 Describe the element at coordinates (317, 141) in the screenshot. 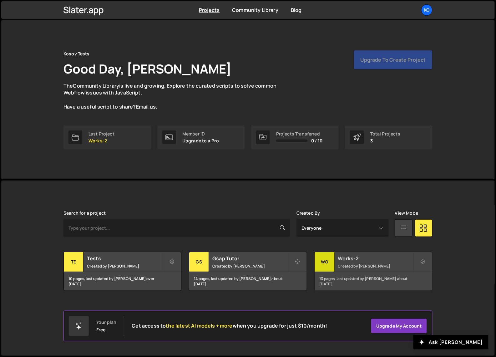

I see `span: 0 / 10` at that location.